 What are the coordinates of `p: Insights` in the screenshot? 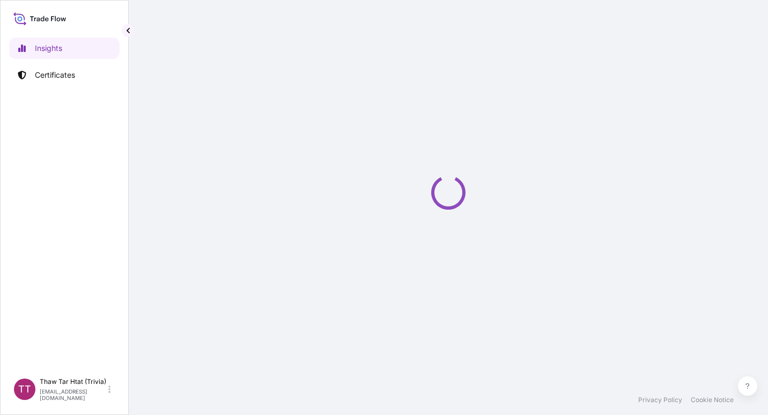 It's located at (48, 48).